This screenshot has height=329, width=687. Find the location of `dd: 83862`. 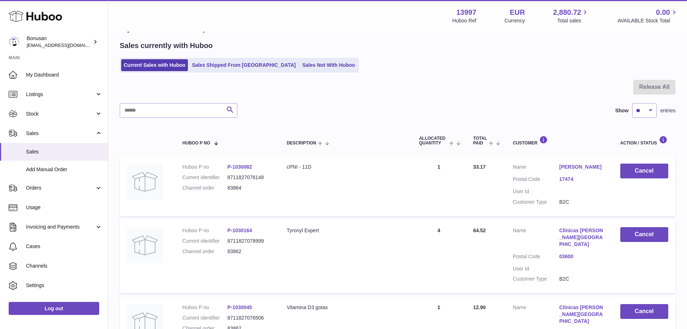

dd: 83862 is located at coordinates (250, 251).